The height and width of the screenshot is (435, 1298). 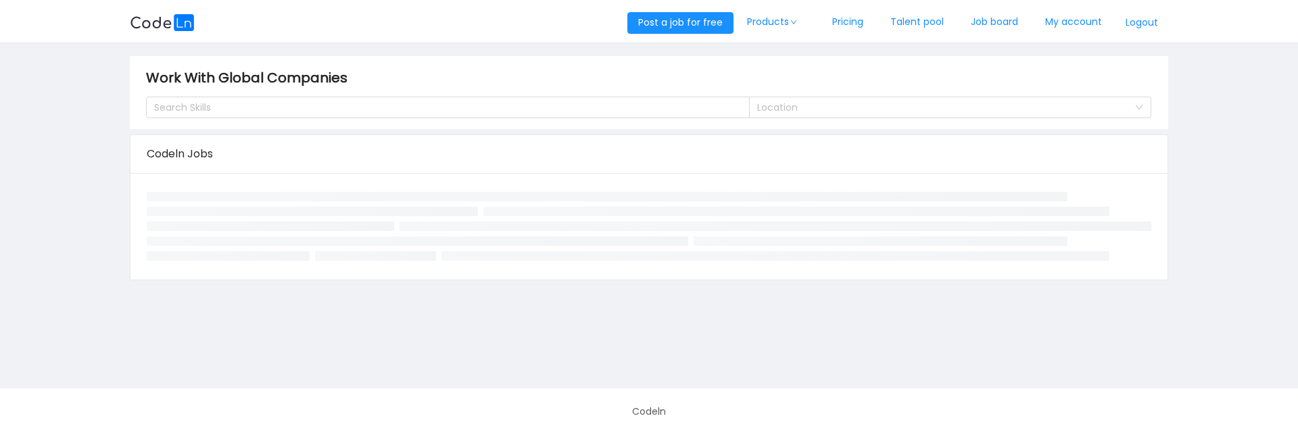 What do you see at coordinates (680, 22) in the screenshot?
I see `a: Post a job for free` at bounding box center [680, 22].